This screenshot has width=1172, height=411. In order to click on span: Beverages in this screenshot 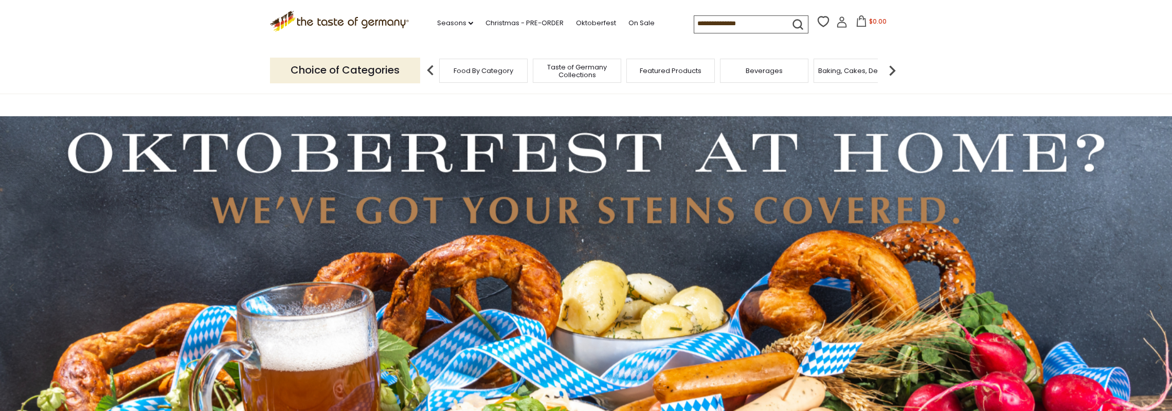, I will do `click(764, 70)`.